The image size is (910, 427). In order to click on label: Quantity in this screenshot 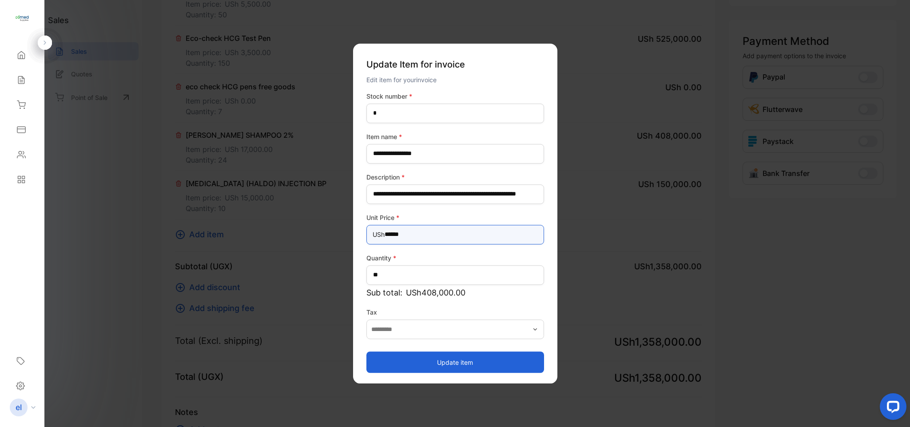, I will do `click(455, 258)`.